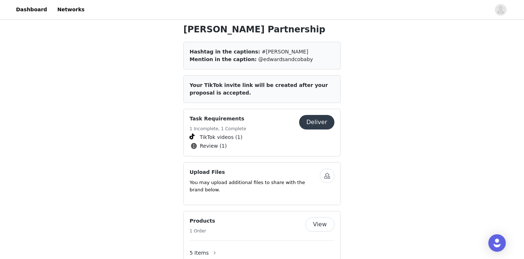  Describe the element at coordinates (259, 89) in the screenshot. I see `span: Your TikTok invite link will be created after your proposal is accepted.` at that location.